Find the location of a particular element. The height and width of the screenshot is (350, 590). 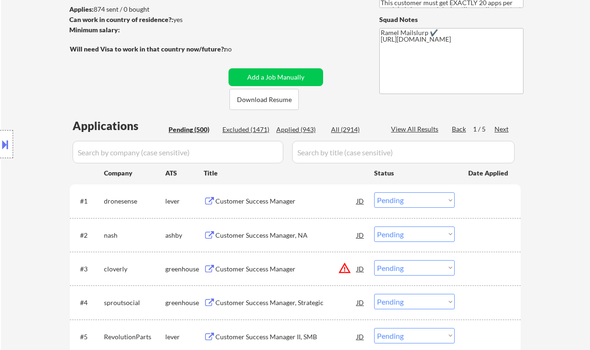

strong: Can work in country of residence?: is located at coordinates (121, 19).